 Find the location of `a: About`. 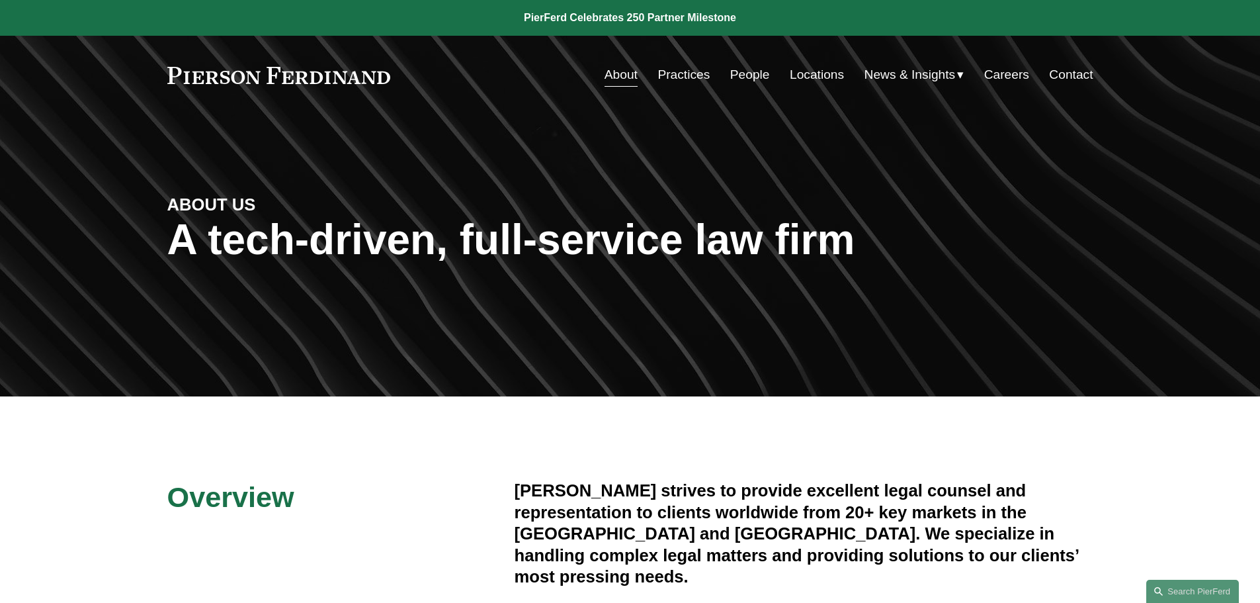

a: About is located at coordinates (621, 75).